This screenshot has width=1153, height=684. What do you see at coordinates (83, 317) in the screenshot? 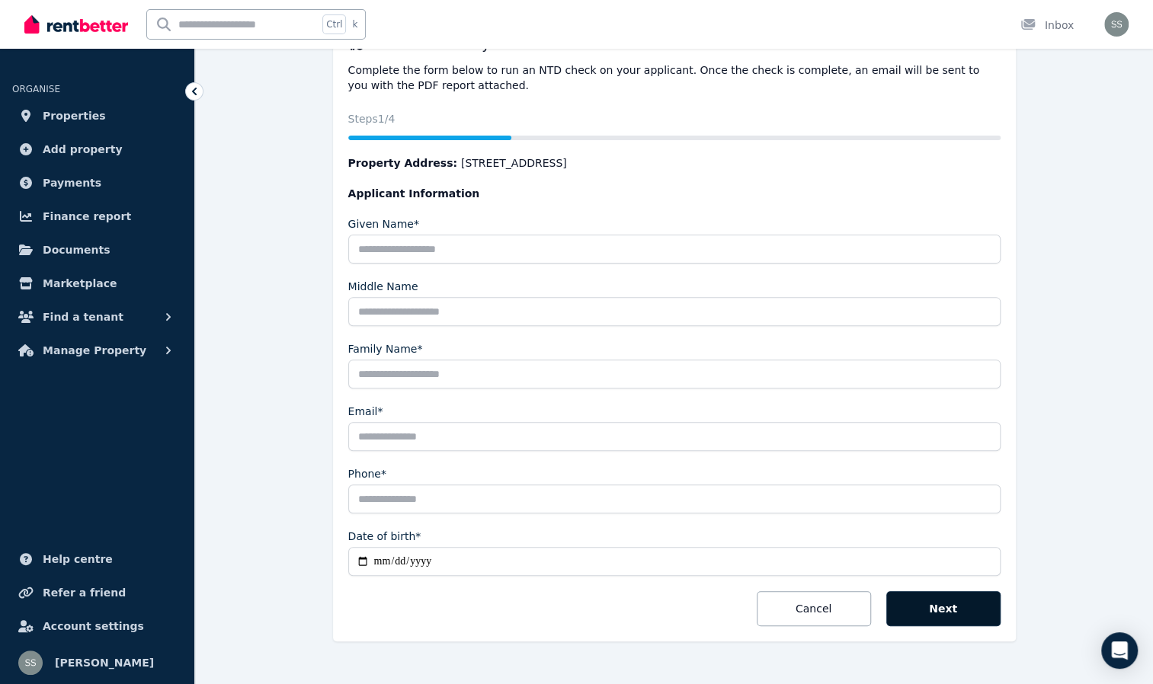
I see `span: Find a tenant` at bounding box center [83, 317].